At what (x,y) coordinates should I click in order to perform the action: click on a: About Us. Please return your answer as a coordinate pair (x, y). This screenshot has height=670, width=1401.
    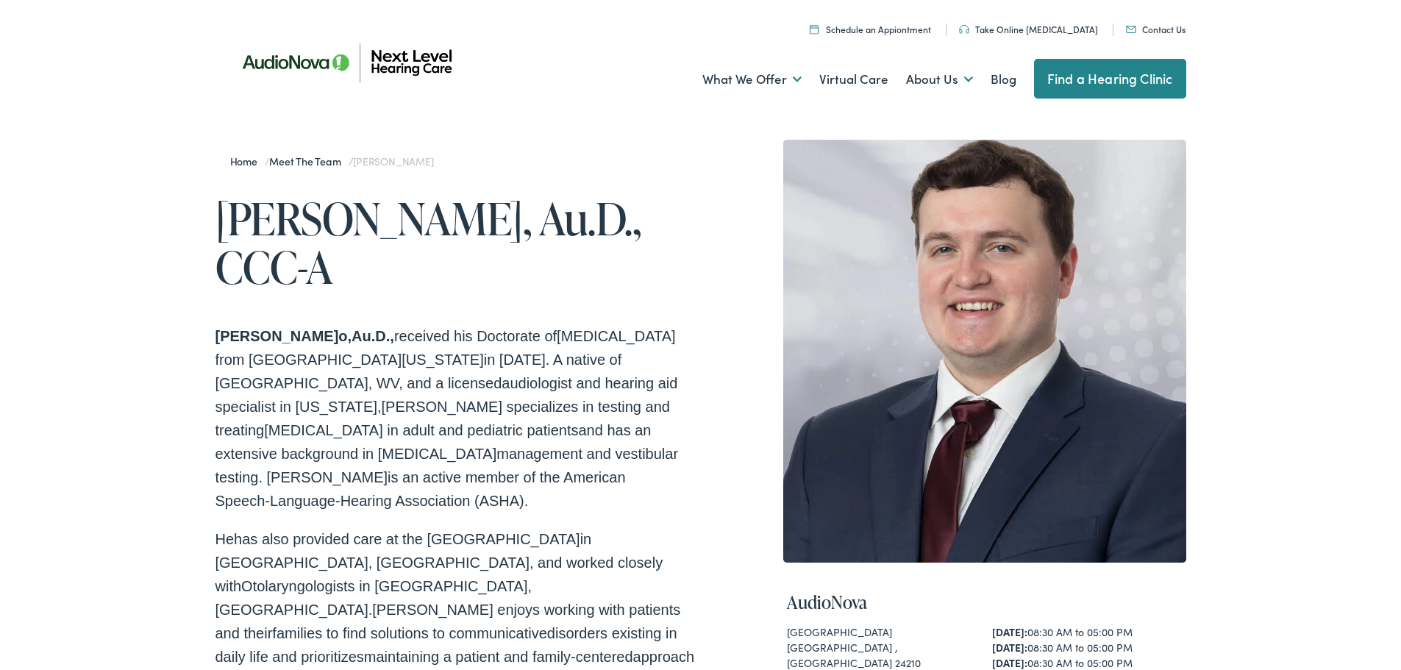
    Looking at the image, I should click on (939, 79).